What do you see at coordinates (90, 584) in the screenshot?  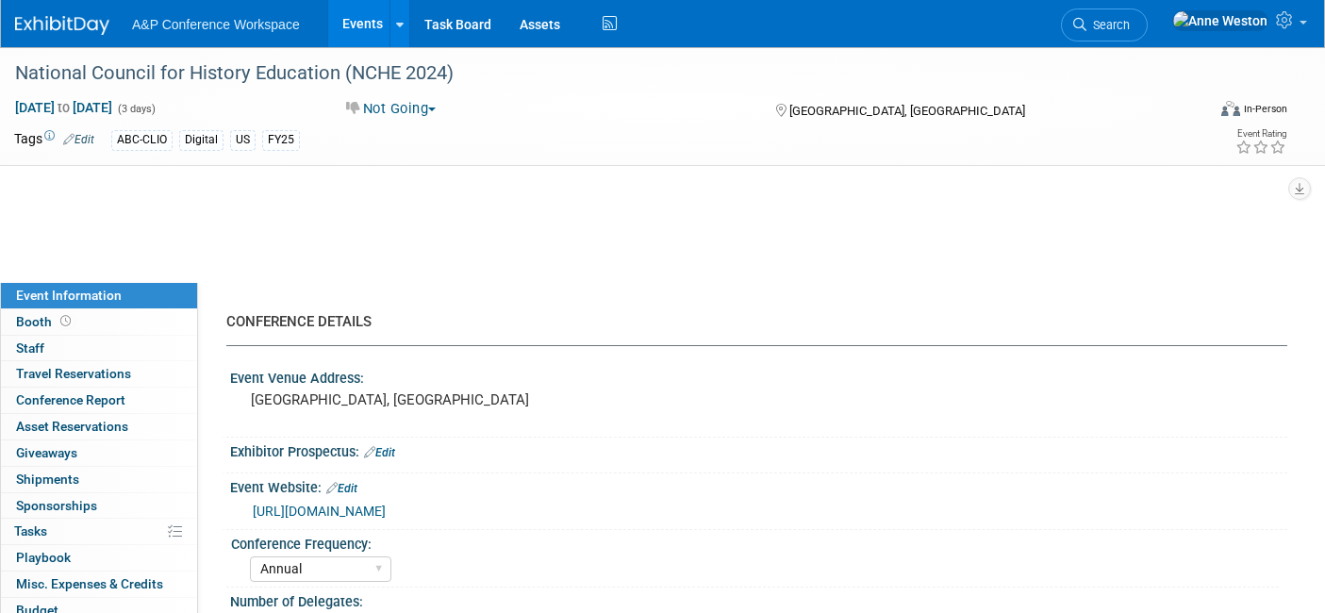 I see `span: Misc. Expenses & Credits` at bounding box center [90, 584].